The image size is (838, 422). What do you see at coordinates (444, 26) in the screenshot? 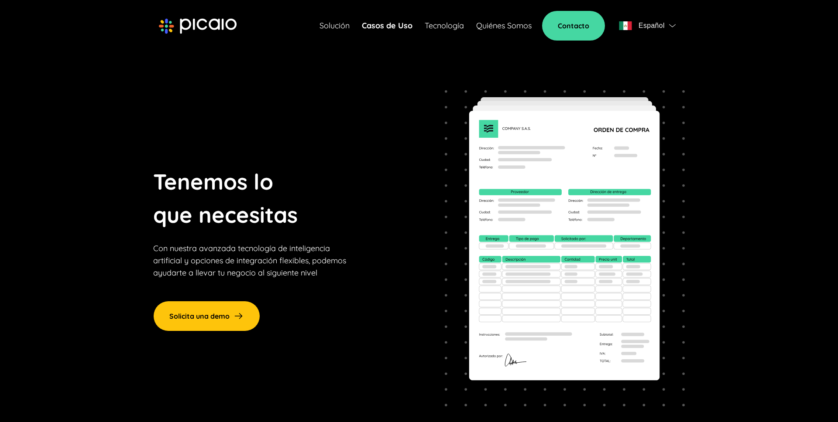
I see `a: Tecnología` at bounding box center [444, 26].